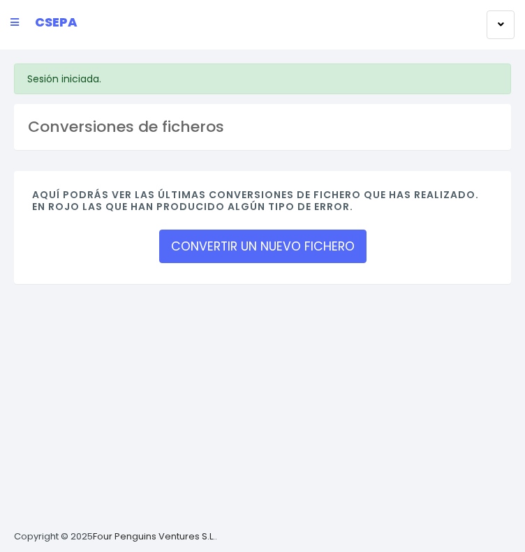  Describe the element at coordinates (262, 246) in the screenshot. I see `a: CONVERTIR UN NUEVO FICHERO` at that location.